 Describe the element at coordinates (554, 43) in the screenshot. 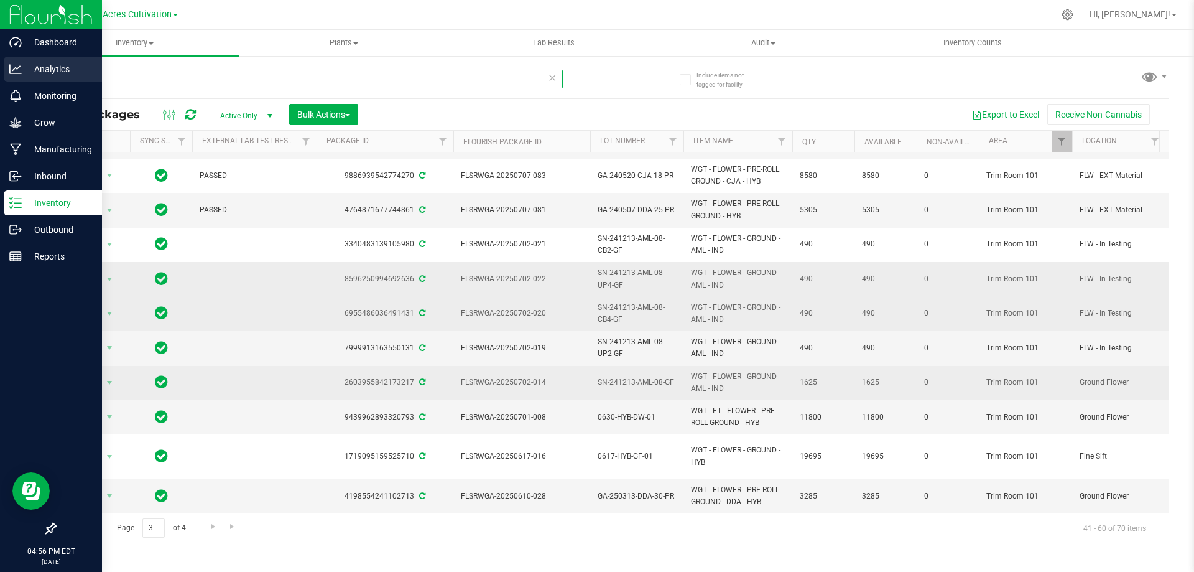

I see `a: Lab Results` at that location.